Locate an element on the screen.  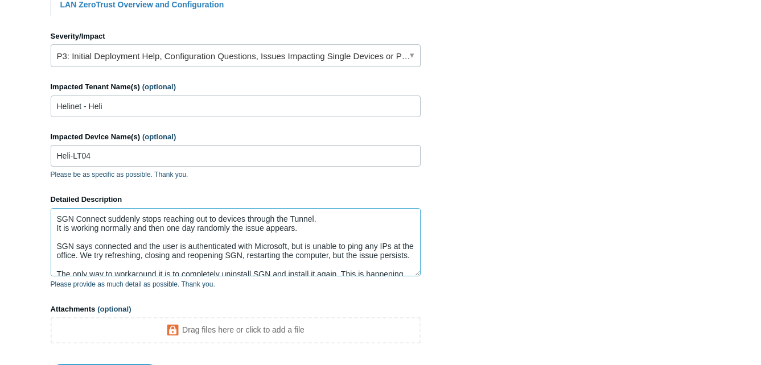
a: P3: Initial Deployment Help, Configuration Questions, Issues Impacting Single Devices or Past Out... is located at coordinates (236, 56).